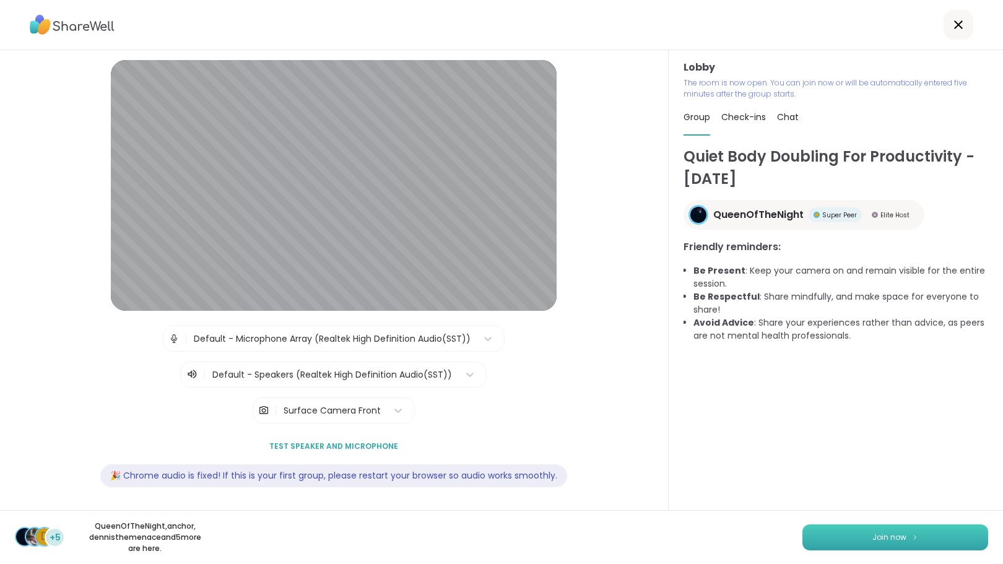 This screenshot has height=564, width=1003. What do you see at coordinates (332, 339) in the screenshot?
I see `div: Default - Microphone Array (Realtek High Definition Audio(SST))` at bounding box center [332, 339].